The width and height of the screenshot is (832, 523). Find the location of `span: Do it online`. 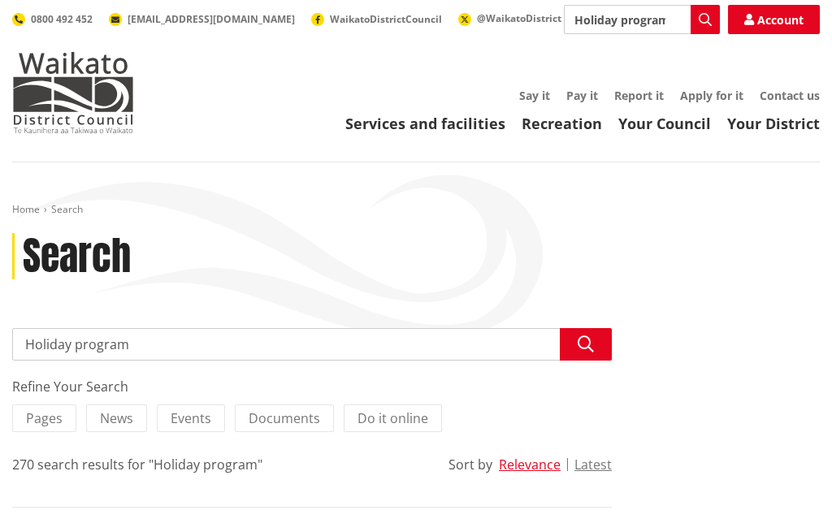

span: Do it online is located at coordinates (393, 419).